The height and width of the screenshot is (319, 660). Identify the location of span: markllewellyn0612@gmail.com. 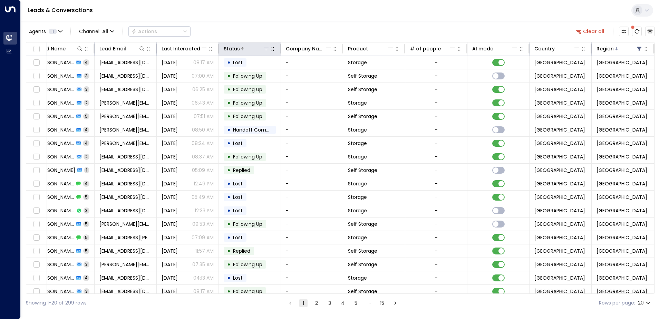
(125, 197).